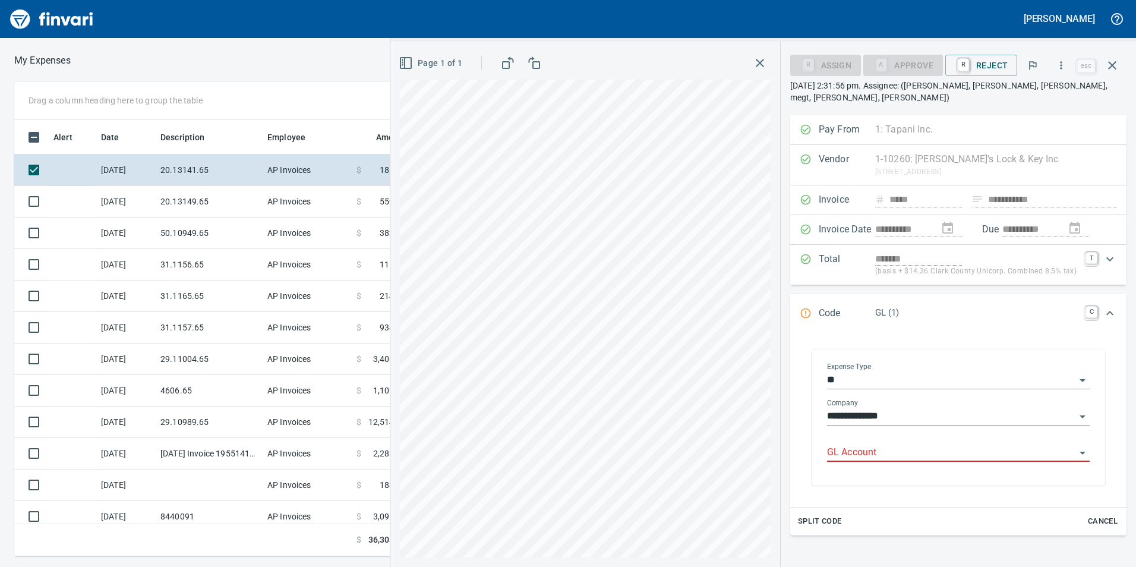  Describe the element at coordinates (826, 64) in the screenshot. I see `div: Assign` at that location.